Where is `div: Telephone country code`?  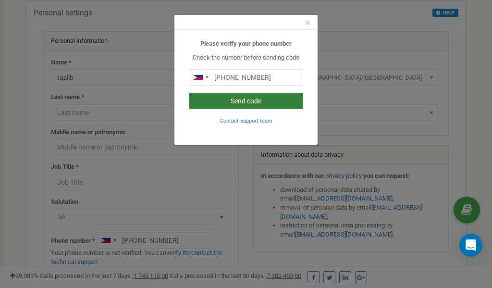
div: Telephone country code is located at coordinates (200, 77).